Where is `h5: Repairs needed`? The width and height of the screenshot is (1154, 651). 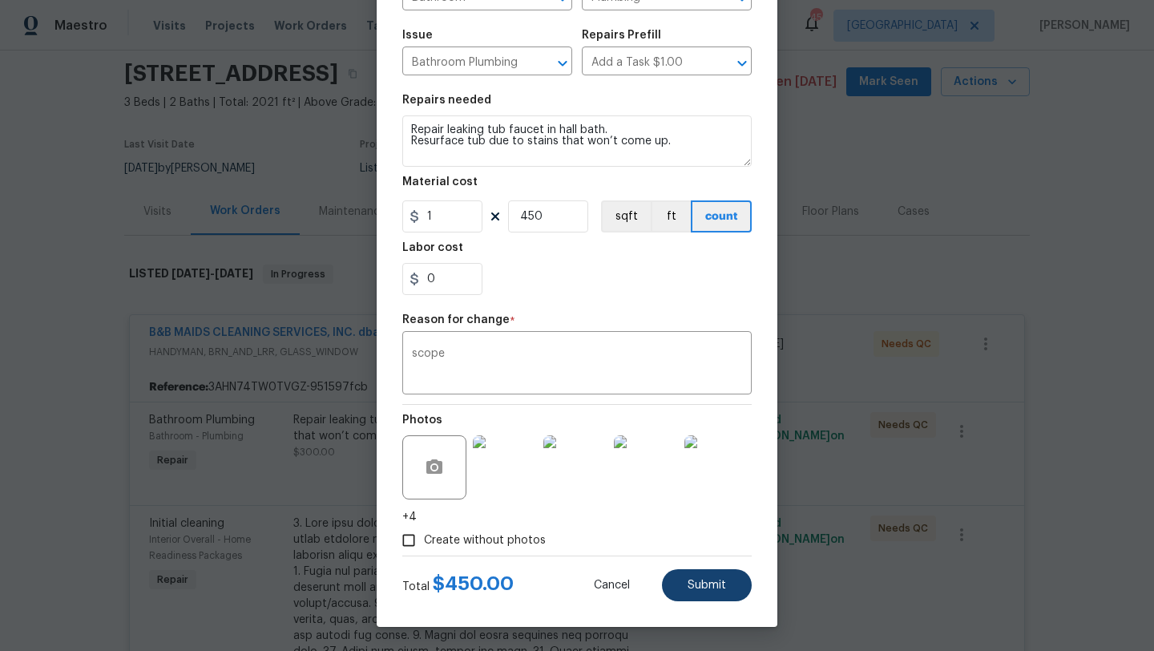 h5: Repairs needed is located at coordinates (447, 100).